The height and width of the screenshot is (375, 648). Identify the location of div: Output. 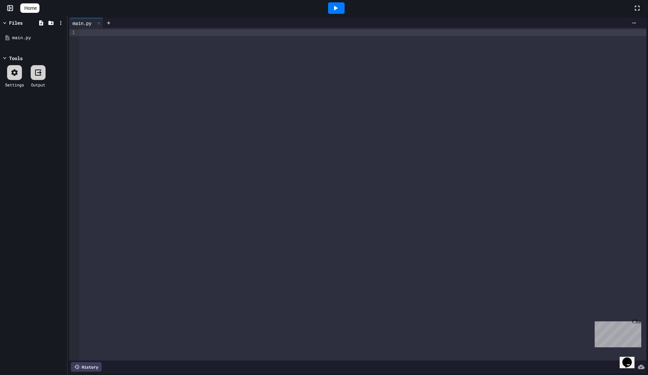
(38, 85).